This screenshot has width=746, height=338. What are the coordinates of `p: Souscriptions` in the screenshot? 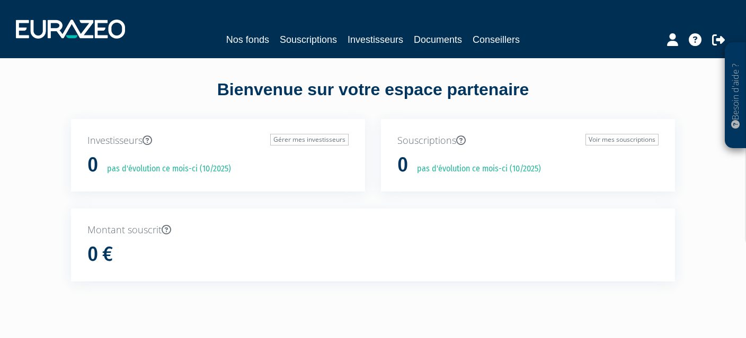 It's located at (527, 141).